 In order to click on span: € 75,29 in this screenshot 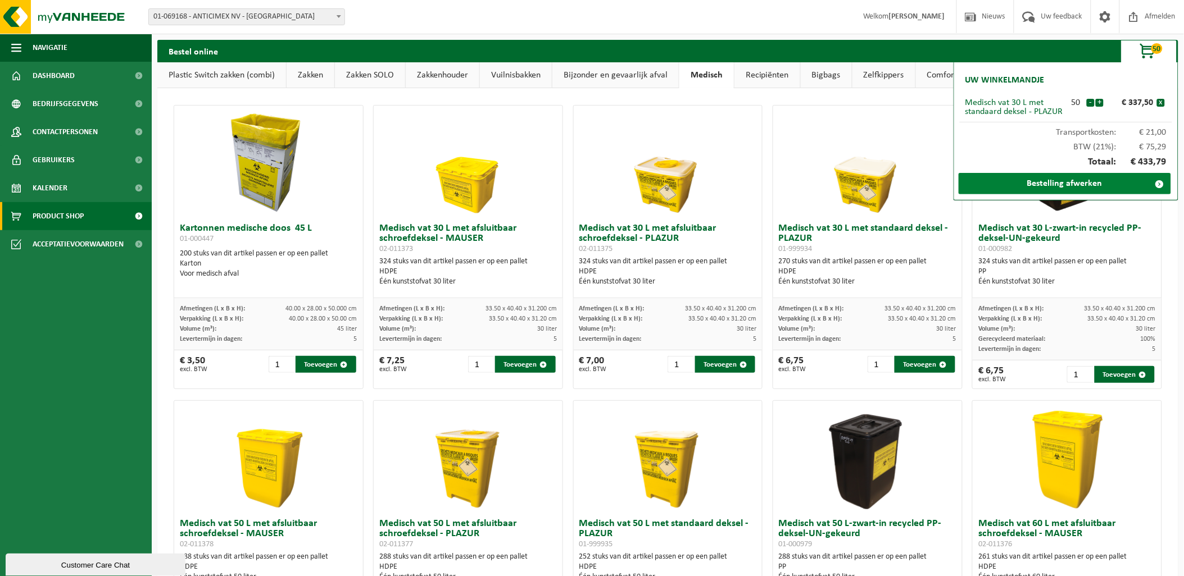, I will do `click(1142, 147)`.